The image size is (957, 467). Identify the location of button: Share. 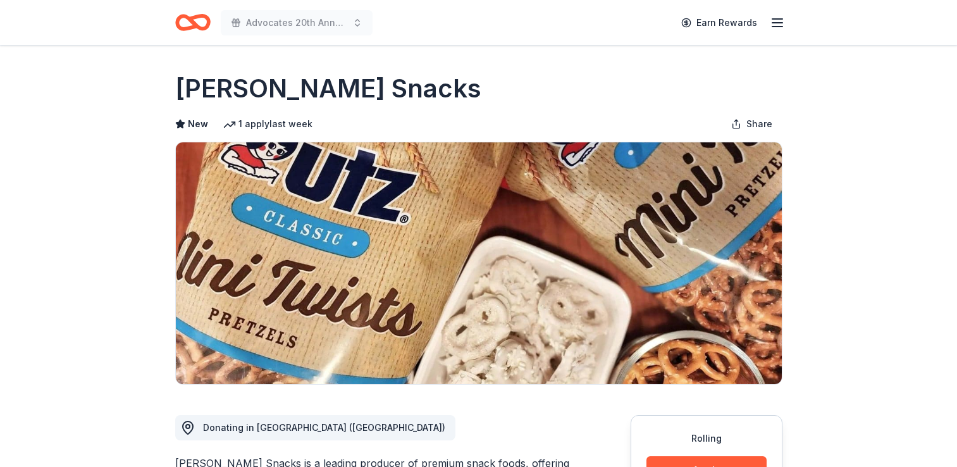
(752, 124).